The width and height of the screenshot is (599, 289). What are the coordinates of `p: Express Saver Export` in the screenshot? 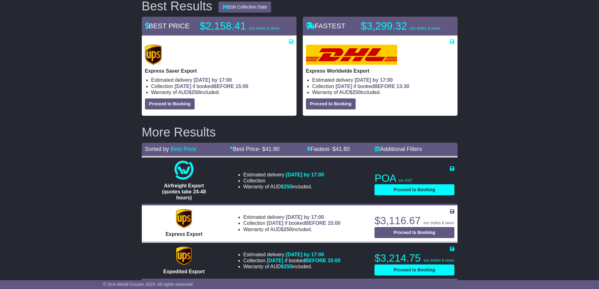 It's located at (219, 71).